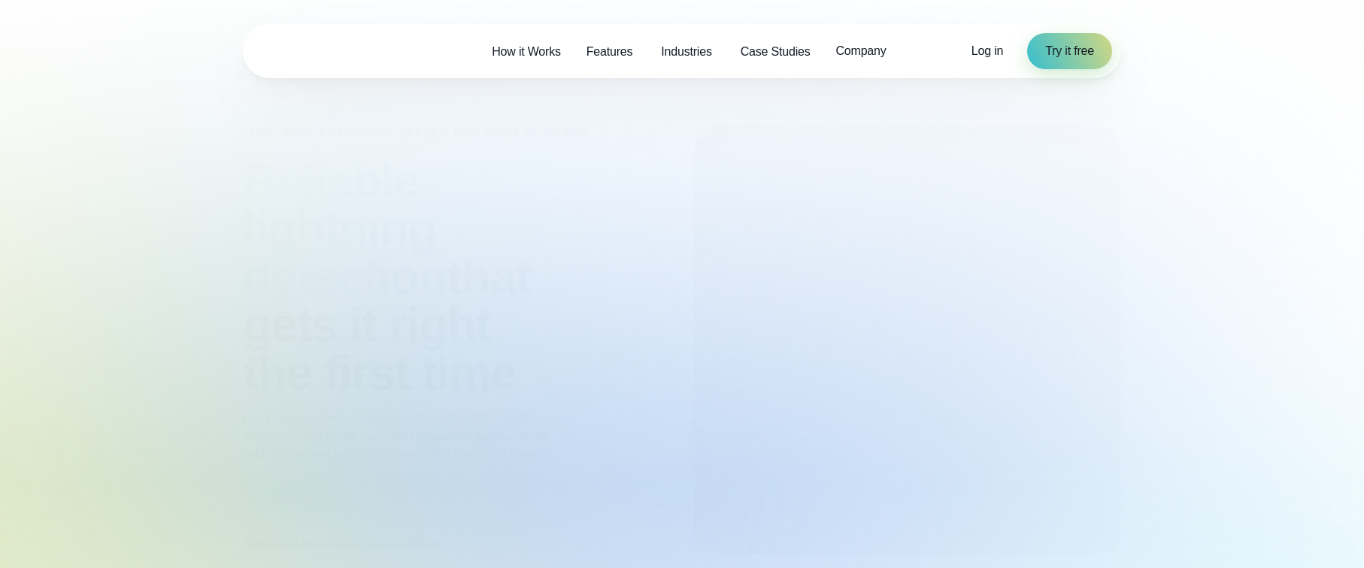  I want to click on span: Industries, so click(686, 52).